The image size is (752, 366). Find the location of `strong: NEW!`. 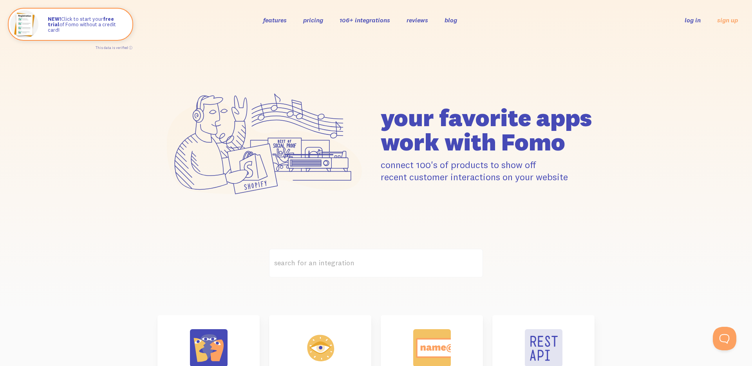

strong: NEW! is located at coordinates (54, 19).